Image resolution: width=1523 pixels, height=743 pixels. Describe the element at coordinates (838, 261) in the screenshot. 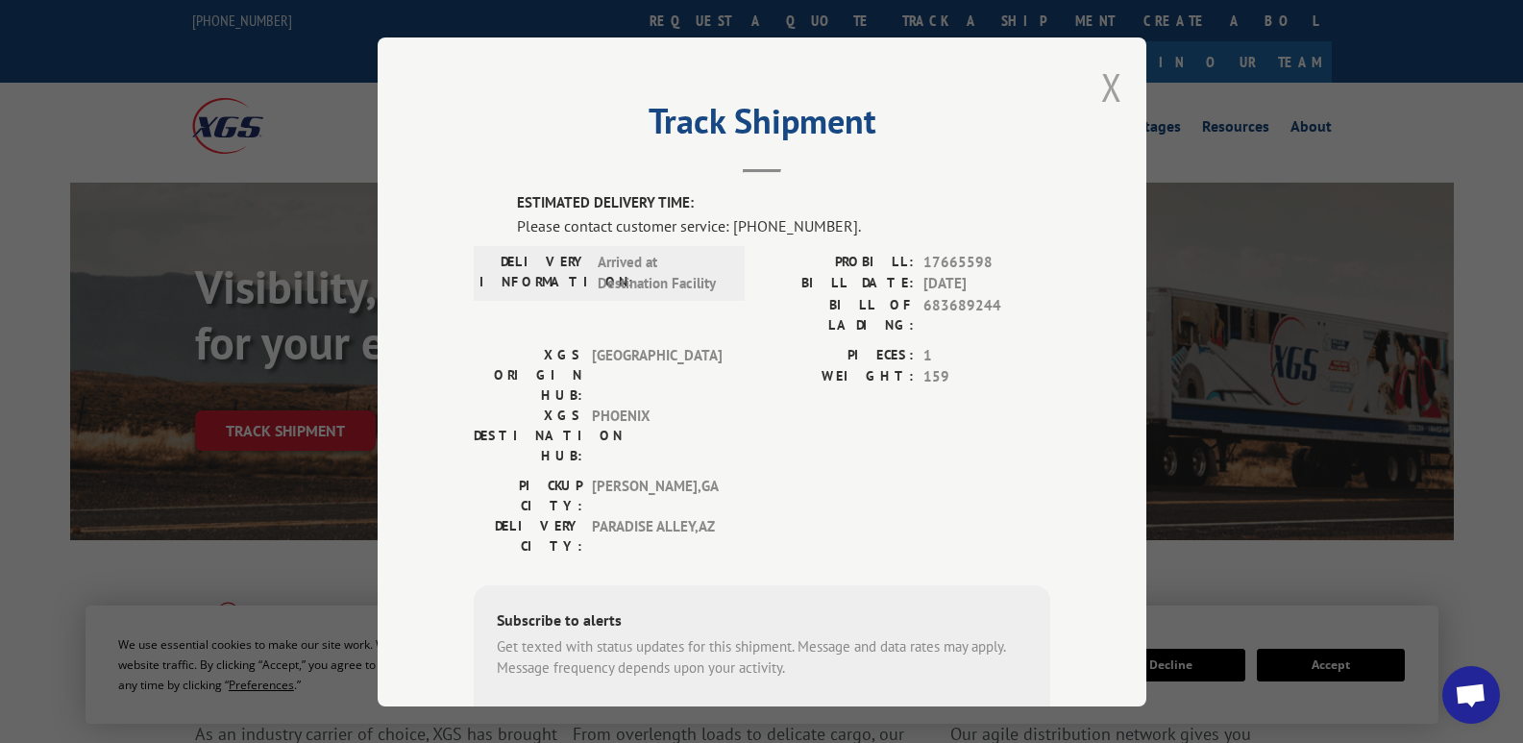

I see `label: PROBILL:` at that location.